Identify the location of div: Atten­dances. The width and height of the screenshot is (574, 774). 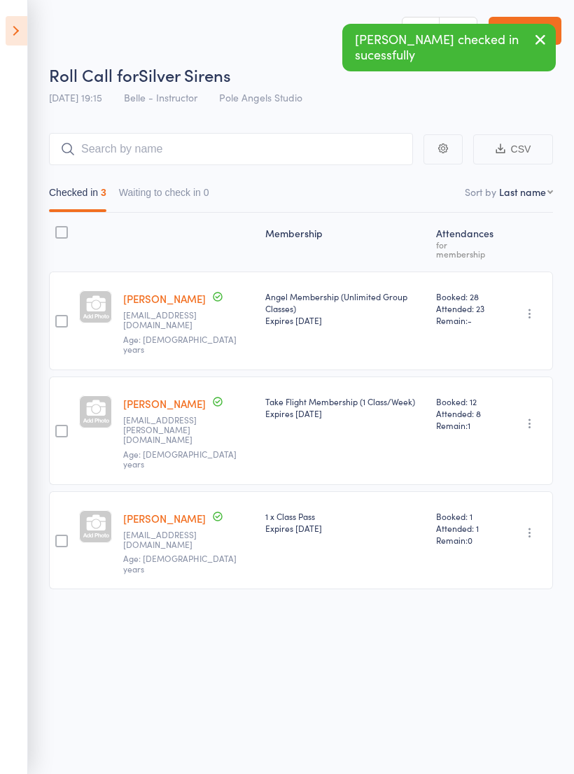
(466, 242).